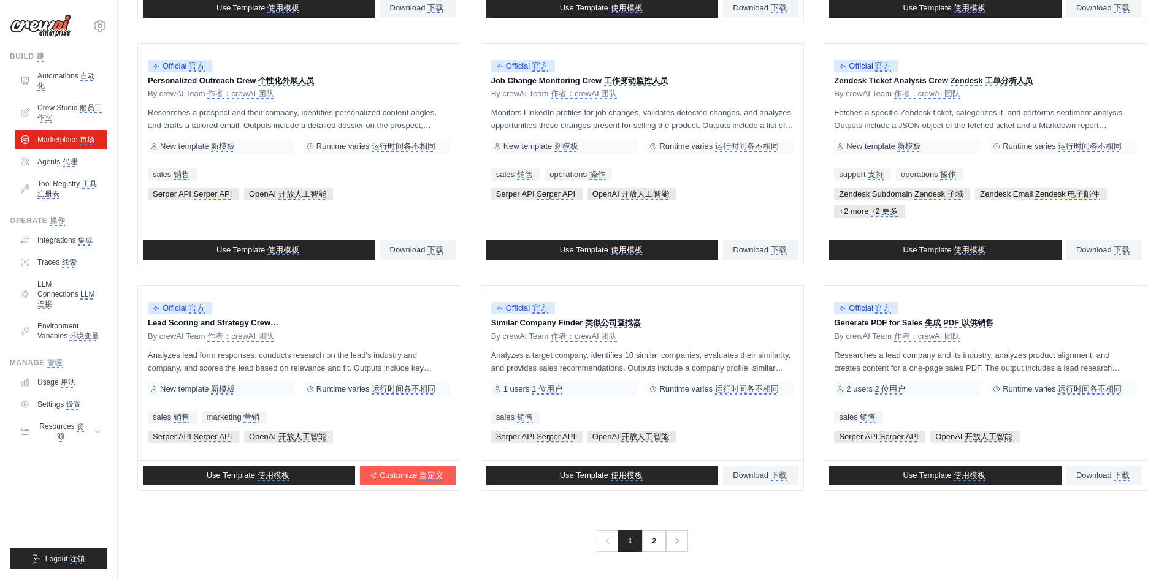 This screenshot has height=579, width=1167. I want to click on monica-translate-translate: 代理, so click(70, 162).